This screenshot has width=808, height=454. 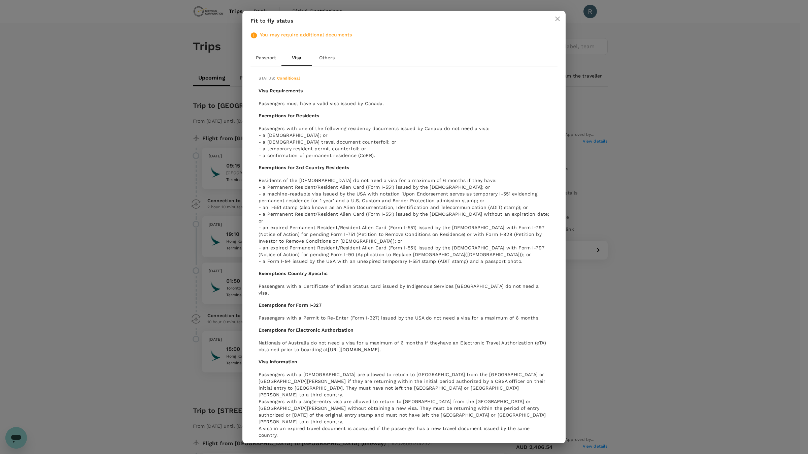 I want to click on button: Visa, so click(x=297, y=58).